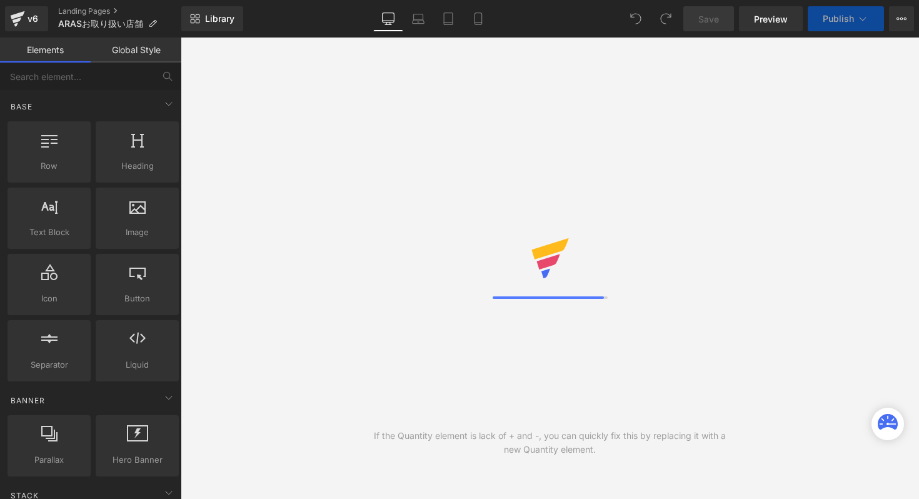 The width and height of the screenshot is (919, 499). Describe the element at coordinates (137, 232) in the screenshot. I see `span: Image` at that location.